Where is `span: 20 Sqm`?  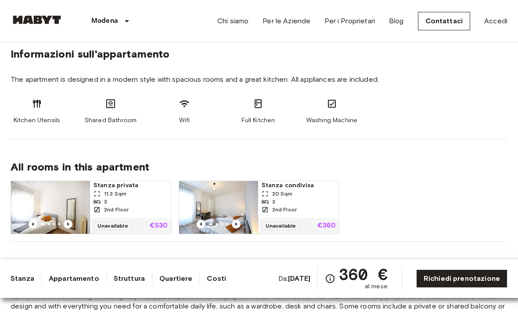 span: 20 Sqm is located at coordinates (282, 194).